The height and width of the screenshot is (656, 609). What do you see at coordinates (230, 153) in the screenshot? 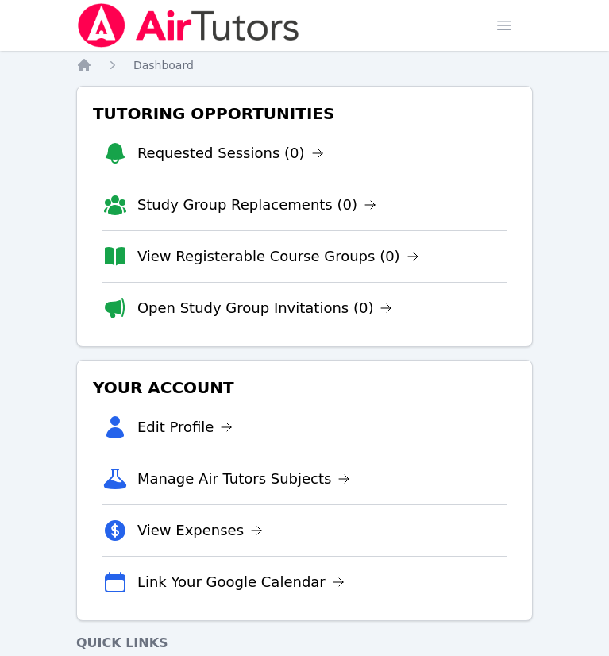
I see `a: Requested Sessions (0)` at bounding box center [230, 153].